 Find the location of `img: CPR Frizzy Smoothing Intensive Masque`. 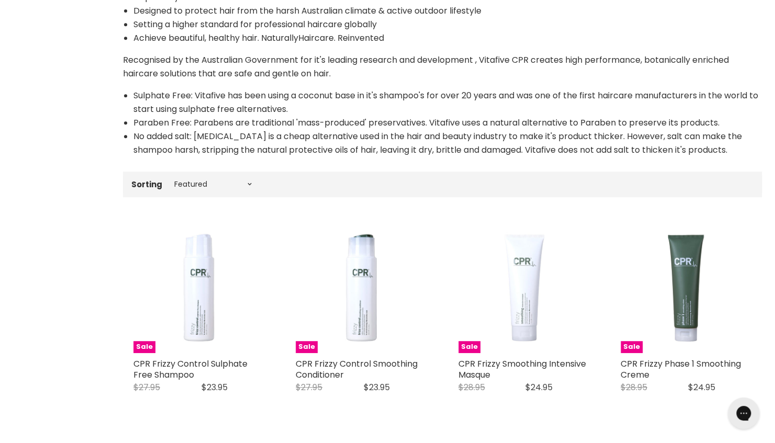

img: CPR Frizzy Smoothing Intensive Masque is located at coordinates (524, 288).